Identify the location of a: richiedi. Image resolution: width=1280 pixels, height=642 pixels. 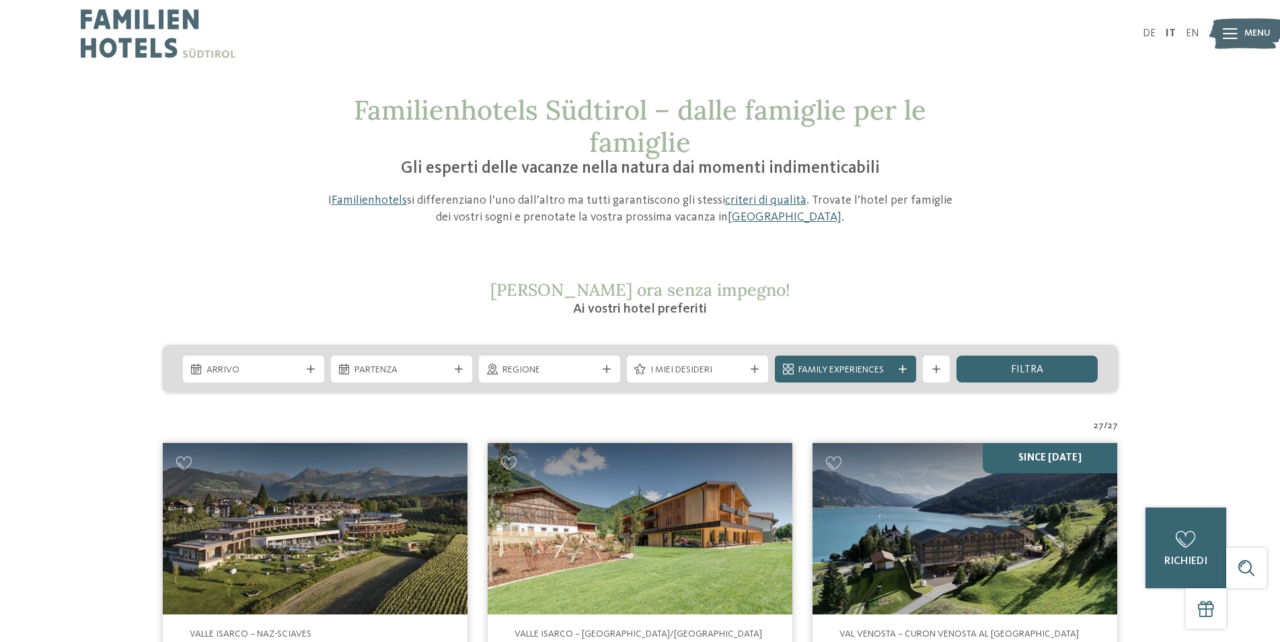
(1186, 548).